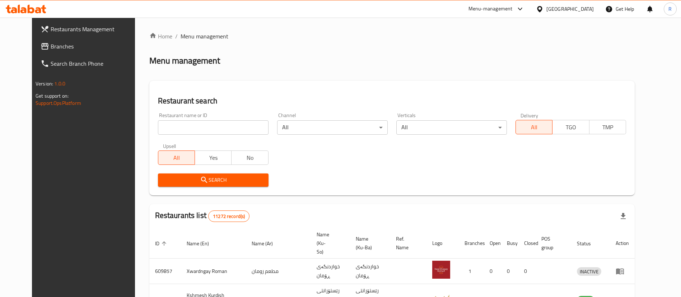  I want to click on a: Search Branch Phone, so click(90, 64).